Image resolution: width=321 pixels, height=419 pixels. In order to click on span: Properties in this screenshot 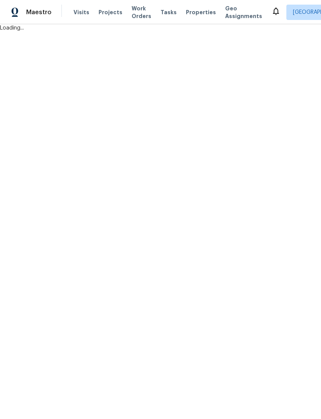, I will do `click(201, 12)`.